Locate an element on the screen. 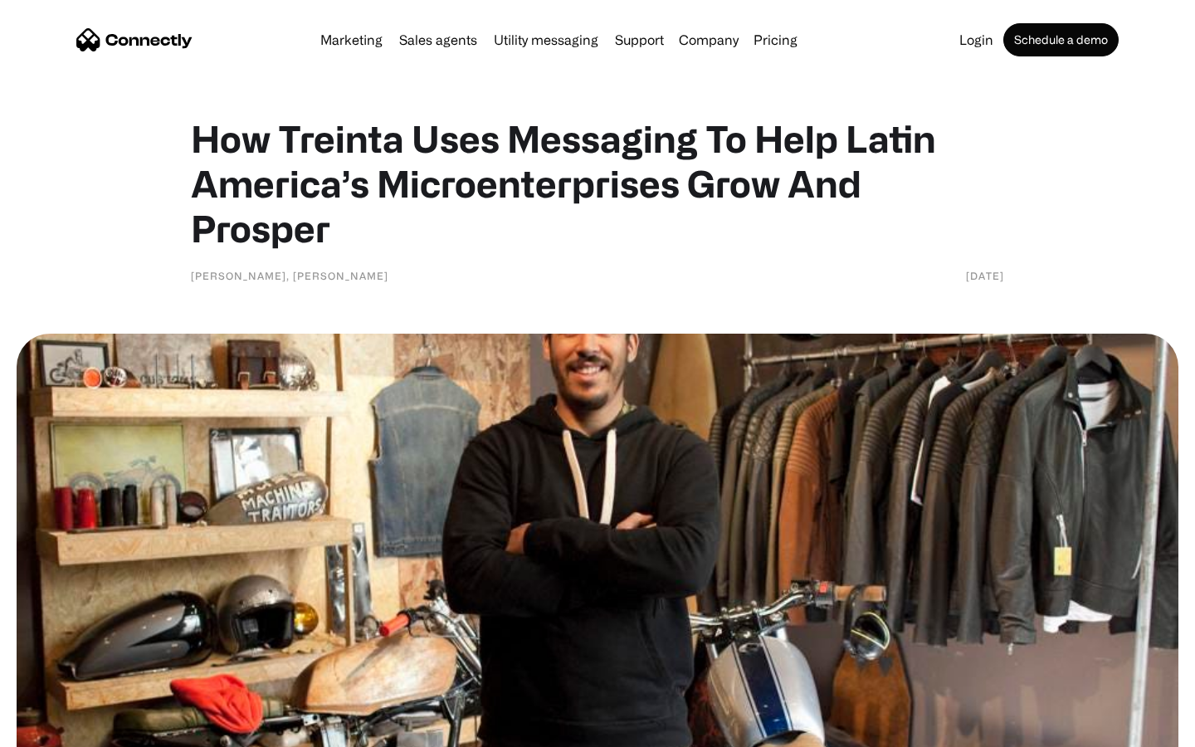 This screenshot has width=1195, height=747. ul: Language list is located at coordinates (66, 729).